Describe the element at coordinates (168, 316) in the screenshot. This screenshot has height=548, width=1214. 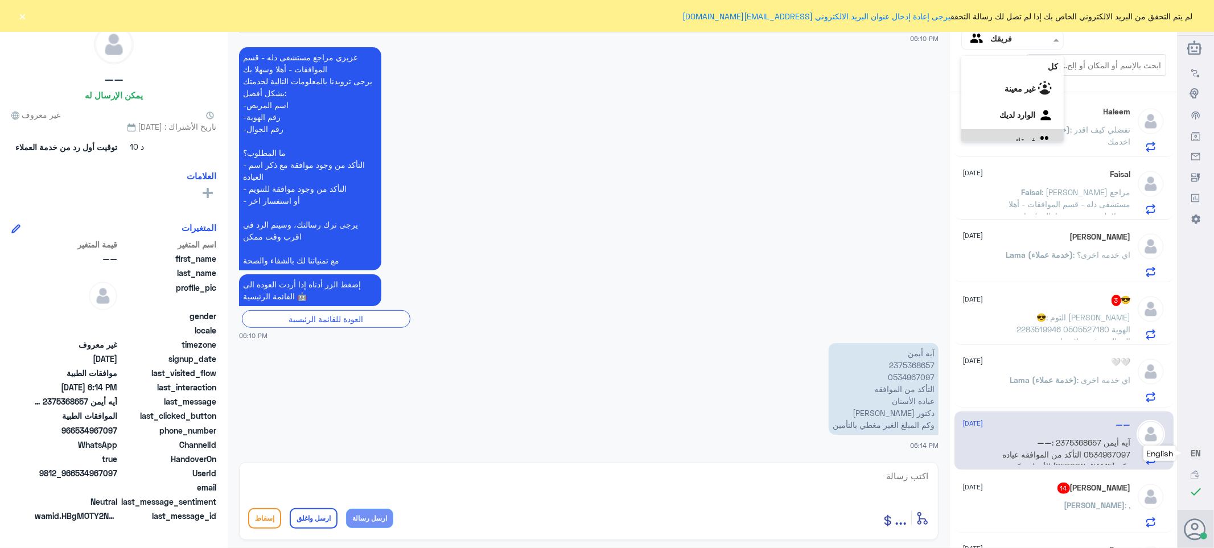
I see `span: gender` at that location.